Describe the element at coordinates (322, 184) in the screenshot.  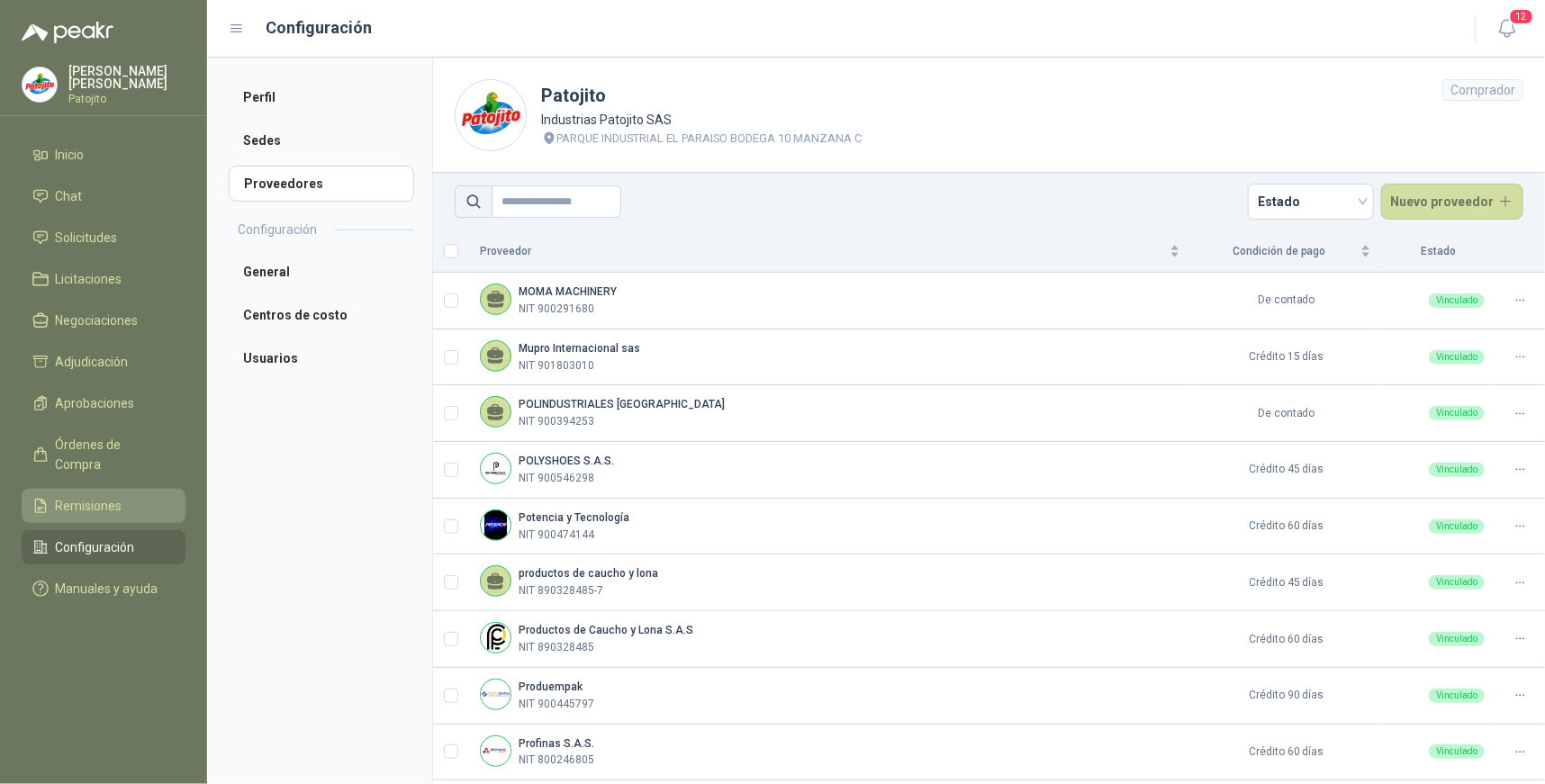
I see `a: Proveedores` at that location.